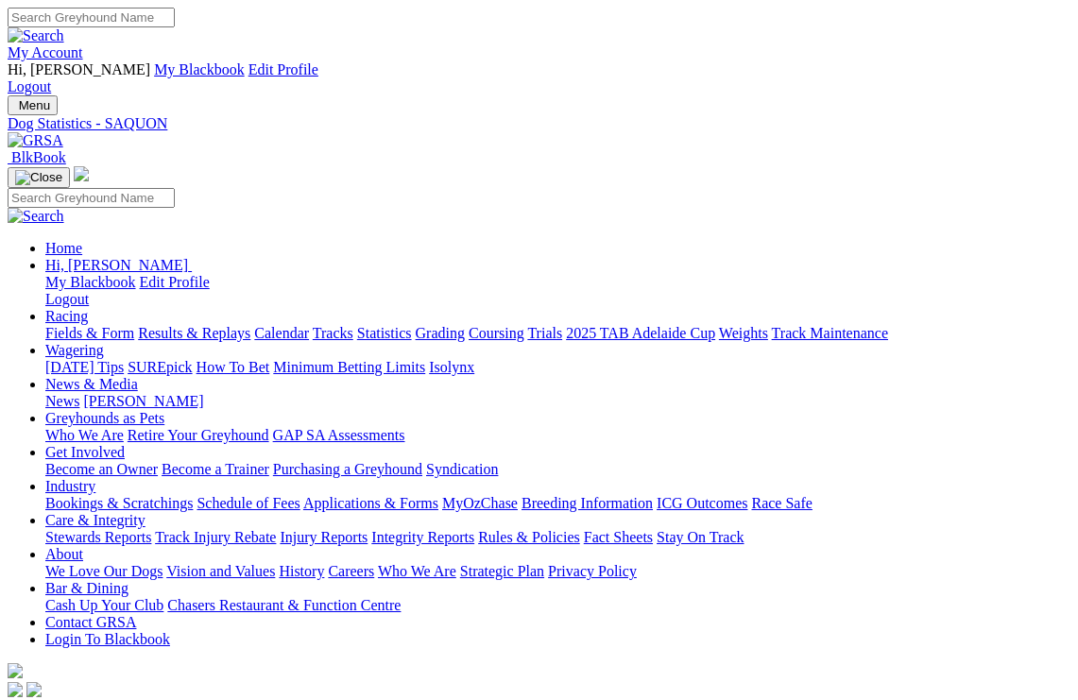 This screenshot has height=700, width=1078. Describe the element at coordinates (440, 333) in the screenshot. I see `a: Grading` at that location.